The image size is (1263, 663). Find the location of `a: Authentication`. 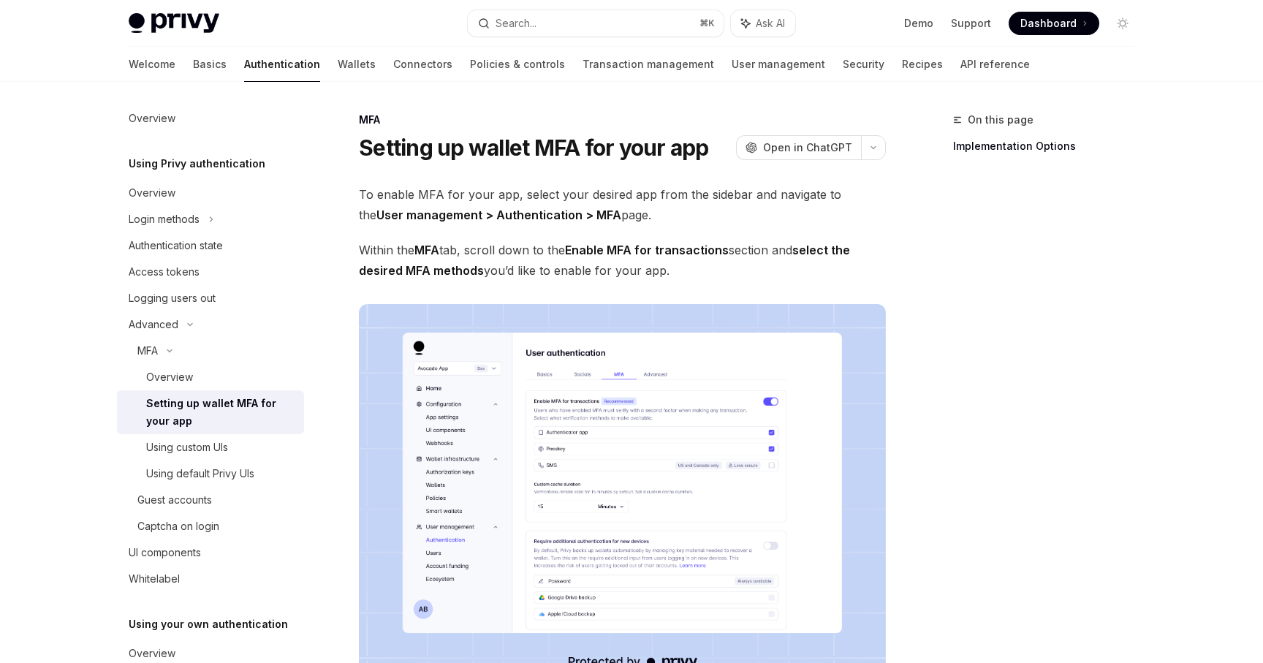

a: Authentication is located at coordinates (282, 64).